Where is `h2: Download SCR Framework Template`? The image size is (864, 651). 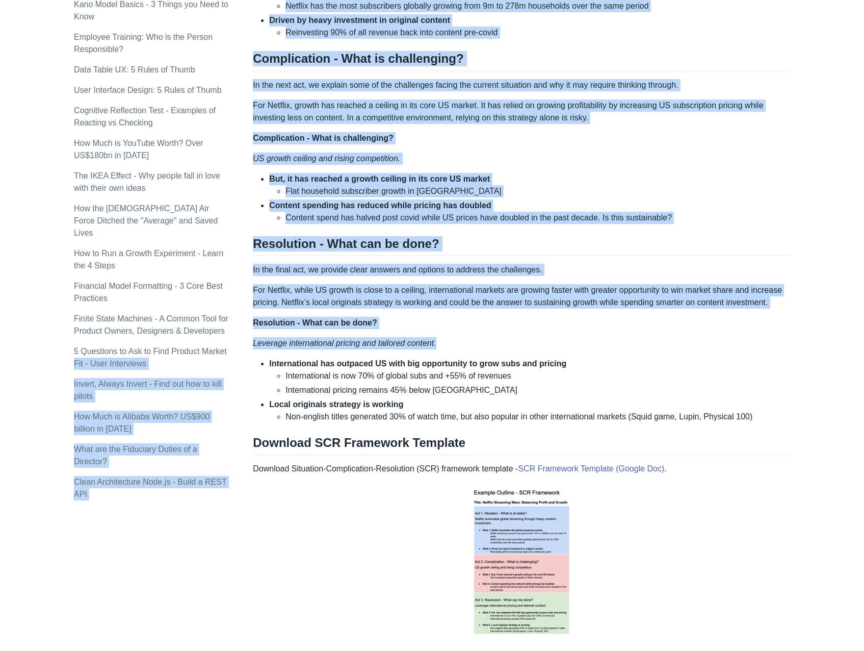
h2: Download SCR Framework Template is located at coordinates (522, 445).